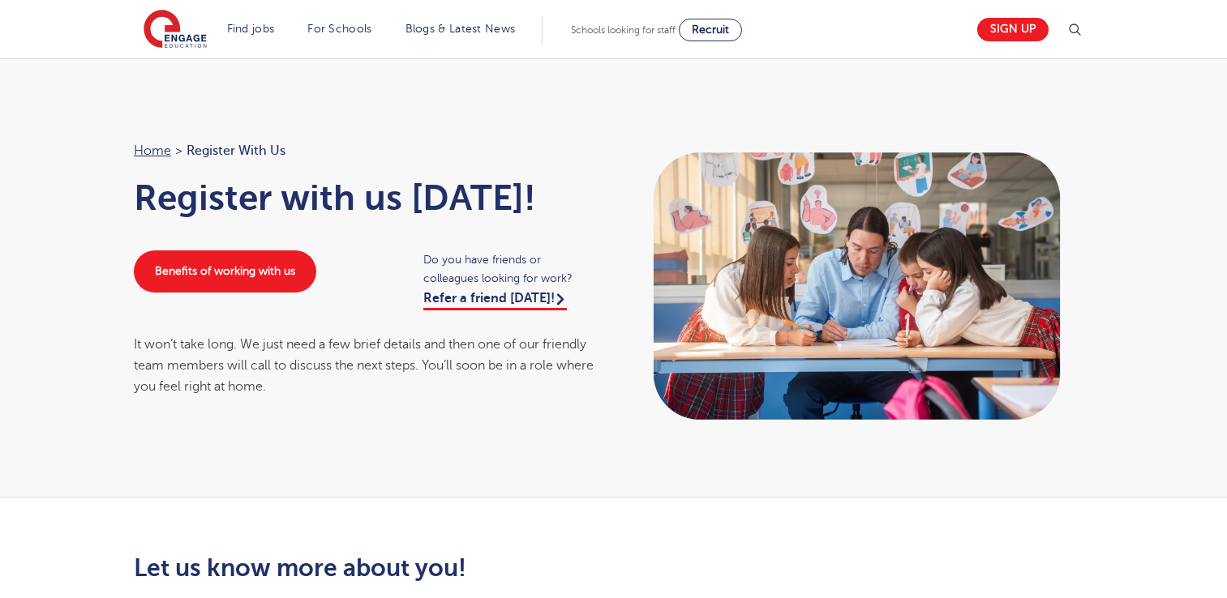 The width and height of the screenshot is (1227, 598). I want to click on span: Schools looking for staff, so click(623, 30).